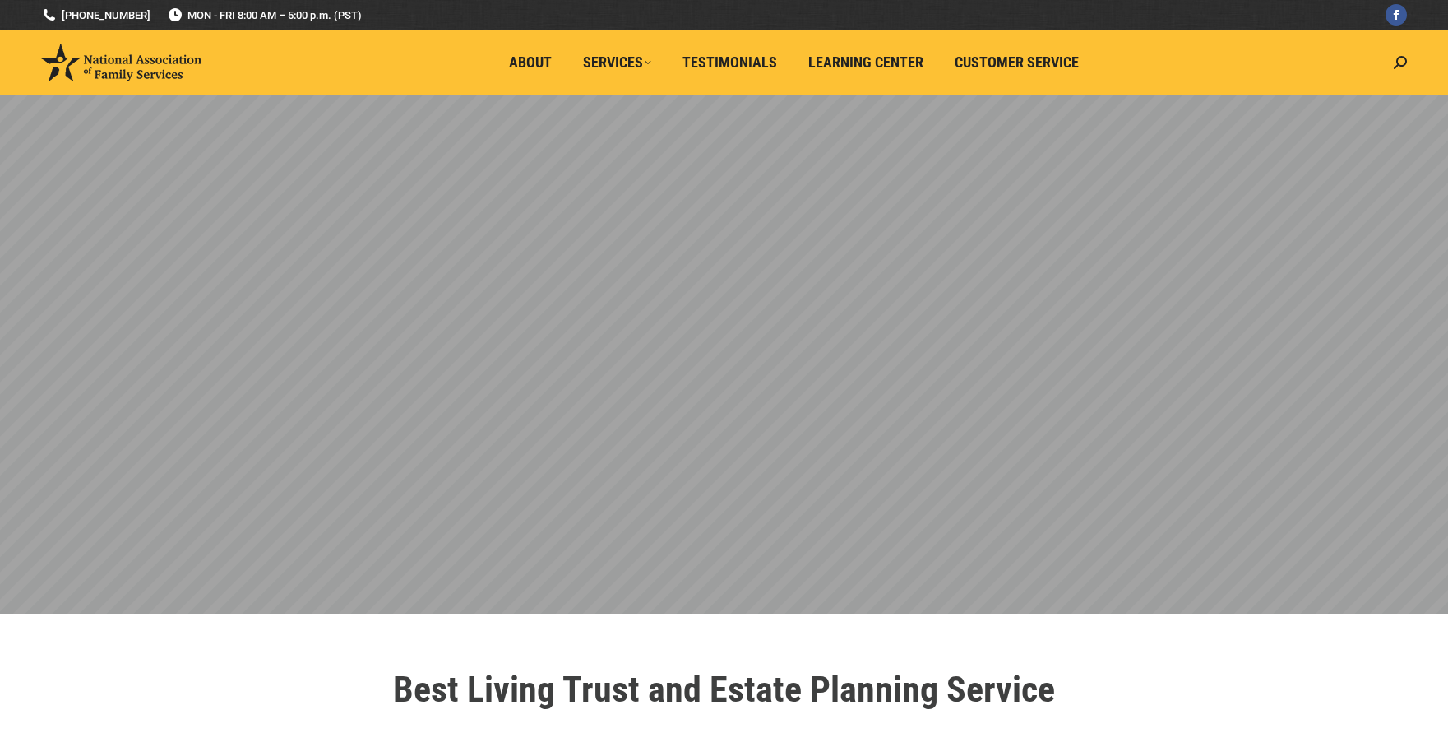 This screenshot has width=1448, height=733. I want to click on span: About, so click(530, 62).